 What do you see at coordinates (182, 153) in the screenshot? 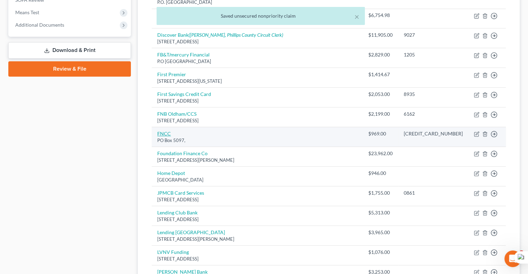
I see `a: Foundation Finance Co` at bounding box center [182, 153].